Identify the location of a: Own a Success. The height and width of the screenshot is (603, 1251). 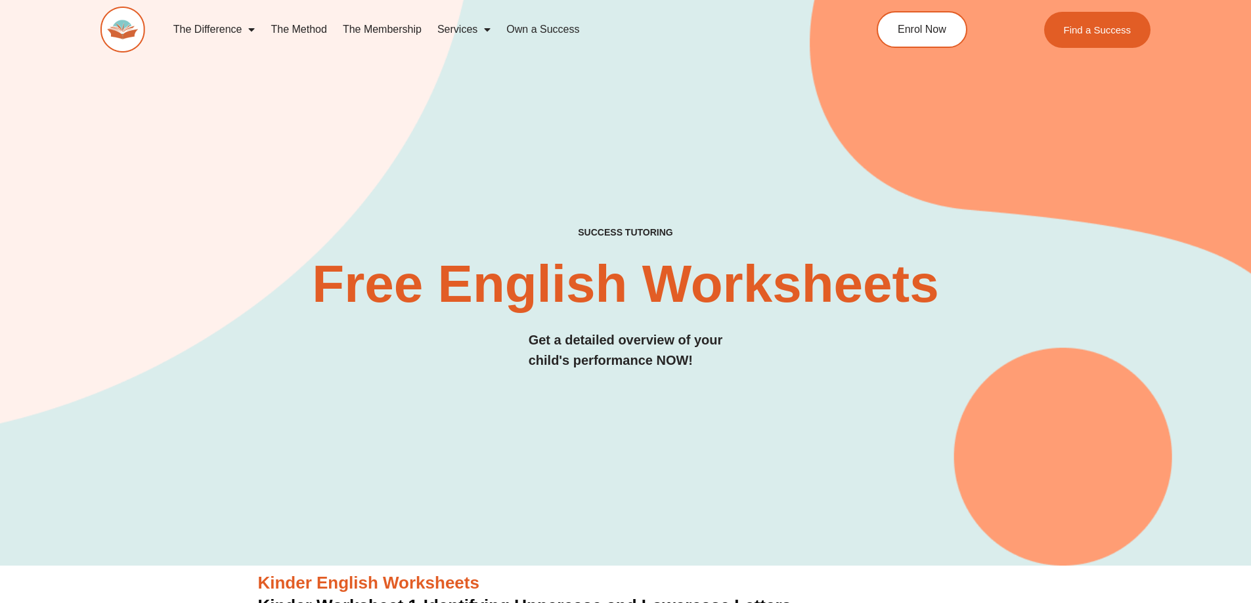
(542, 30).